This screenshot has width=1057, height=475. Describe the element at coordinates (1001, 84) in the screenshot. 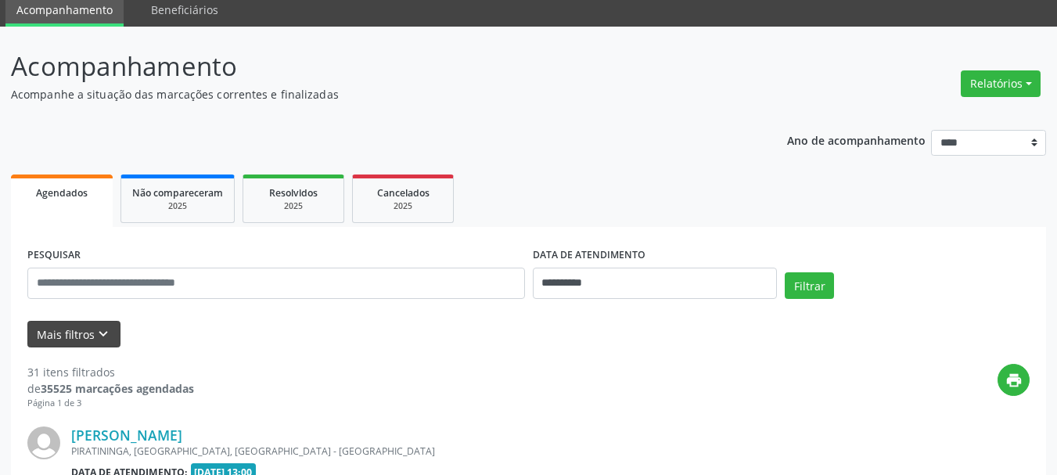

I see `button: Relatórios` at that location.